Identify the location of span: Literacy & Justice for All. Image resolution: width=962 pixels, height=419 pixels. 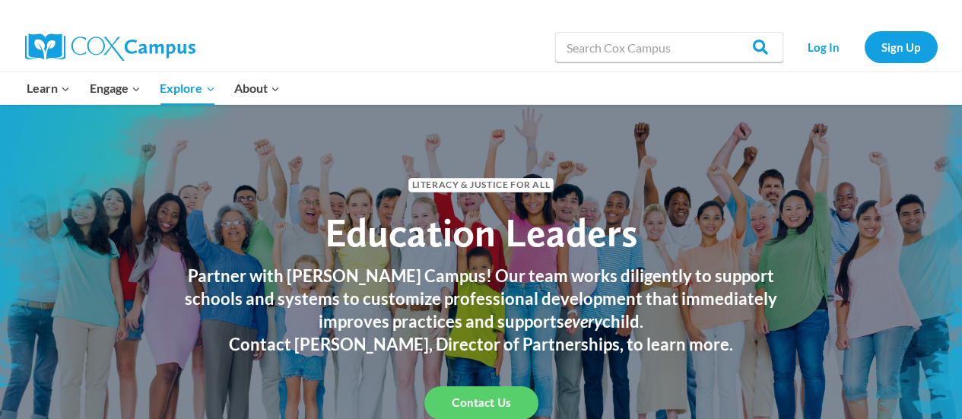
(480, 185).